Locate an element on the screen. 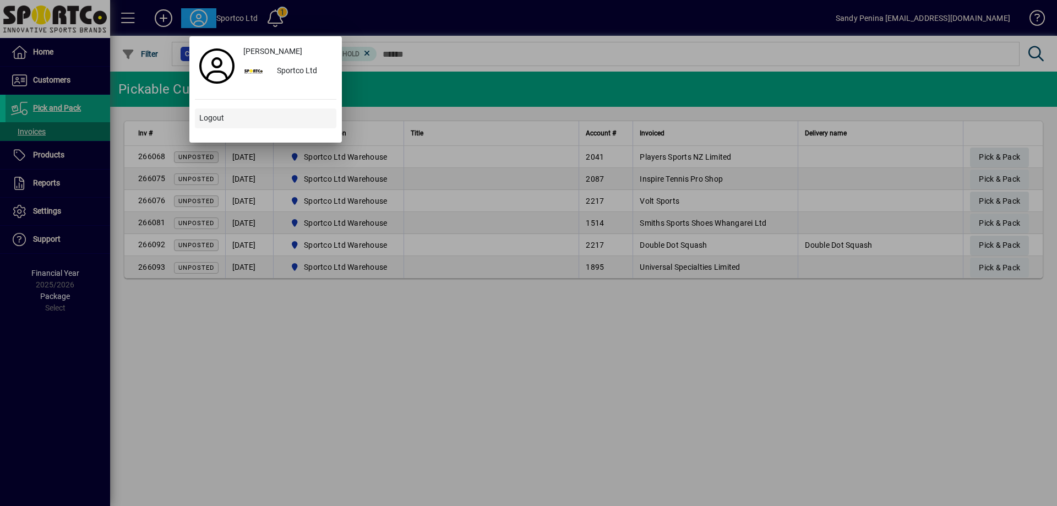 The image size is (1057, 506). div: Sportco Ltd is located at coordinates (302, 72).